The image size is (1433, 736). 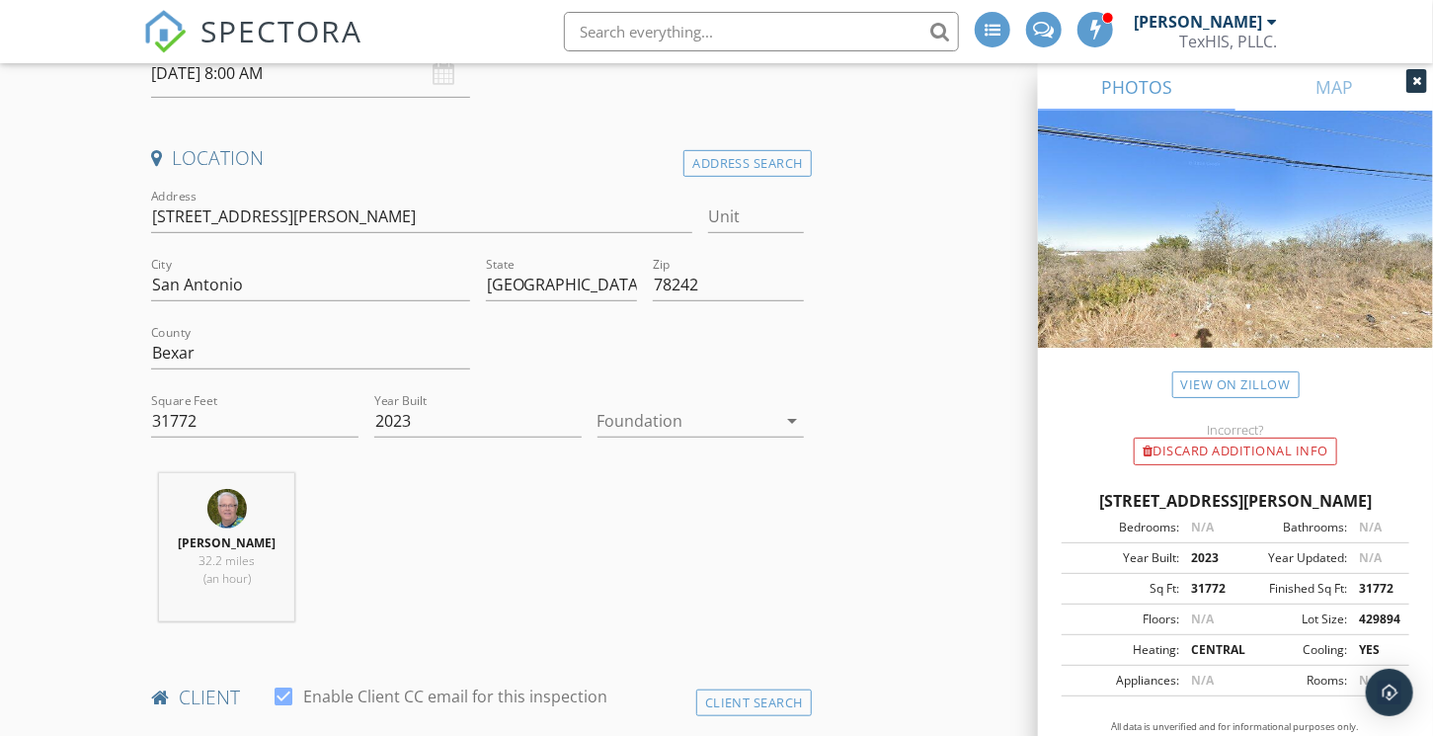 I want to click on div: YES, so click(x=1375, y=650).